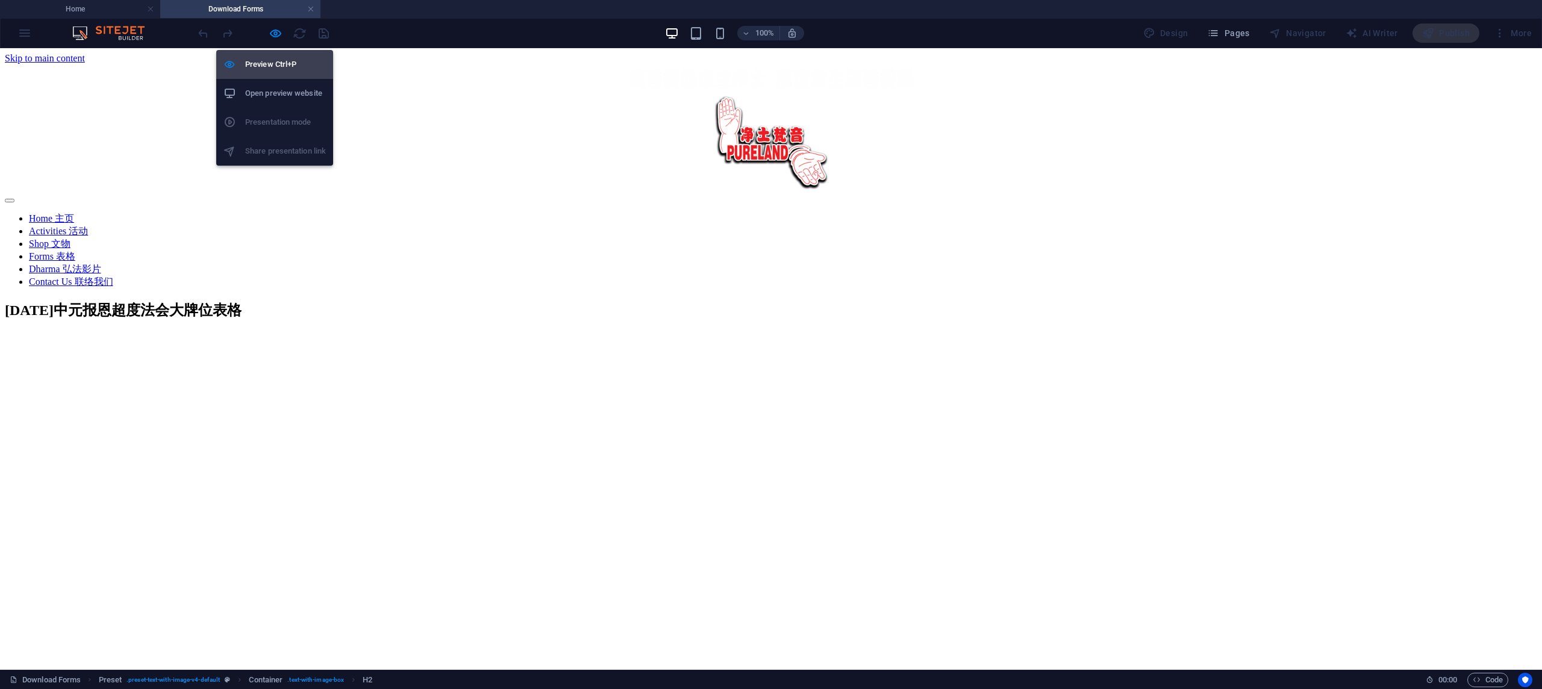 The image size is (1542, 689). I want to click on h4: Download Forms, so click(240, 9).